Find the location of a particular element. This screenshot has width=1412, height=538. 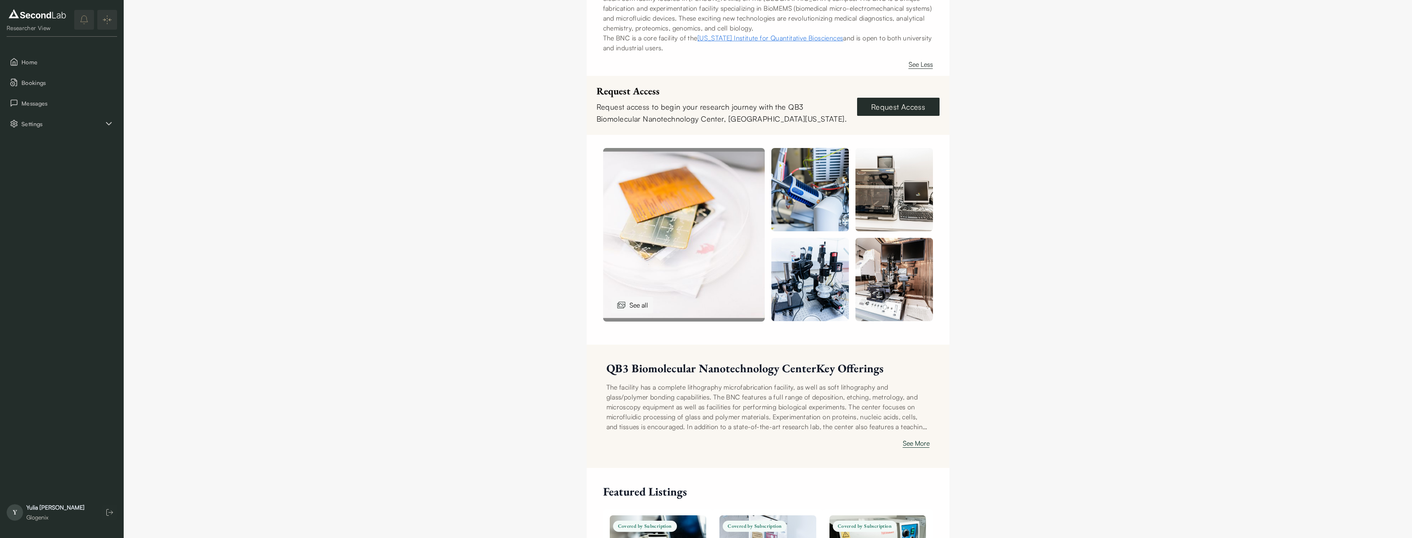

img: images is located at coordinates (621, 305).